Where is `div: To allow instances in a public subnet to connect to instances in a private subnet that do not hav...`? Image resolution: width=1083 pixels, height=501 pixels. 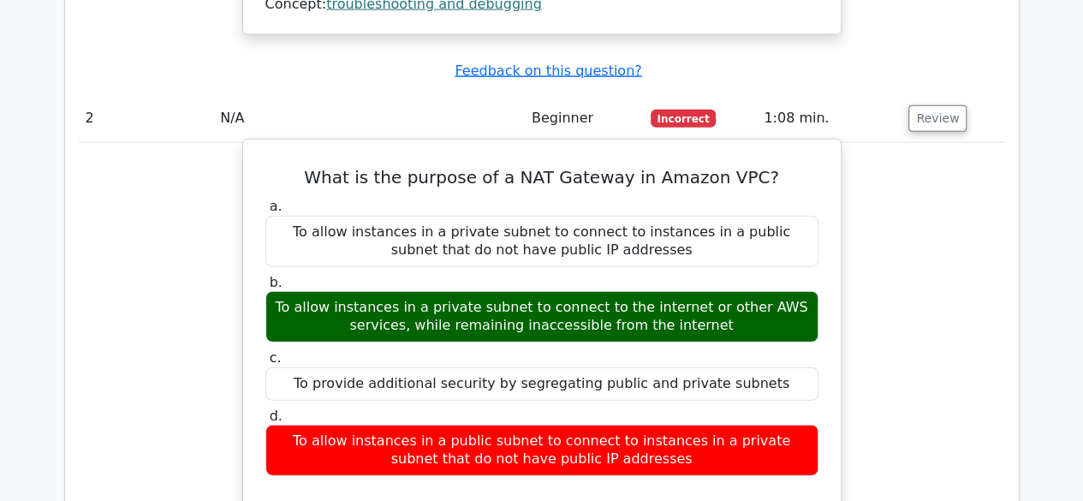
div: To allow instances in a public subnet to connect to instances in a private subnet that do not hav... is located at coordinates (542, 450).